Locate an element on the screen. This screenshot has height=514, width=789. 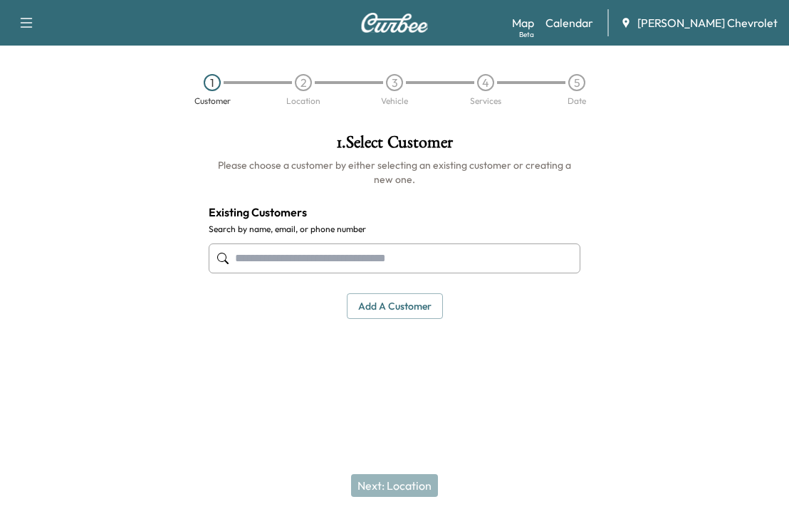
h6: Please choose a customer by either selecting an existing customer or creating a new one. is located at coordinates (395, 172).